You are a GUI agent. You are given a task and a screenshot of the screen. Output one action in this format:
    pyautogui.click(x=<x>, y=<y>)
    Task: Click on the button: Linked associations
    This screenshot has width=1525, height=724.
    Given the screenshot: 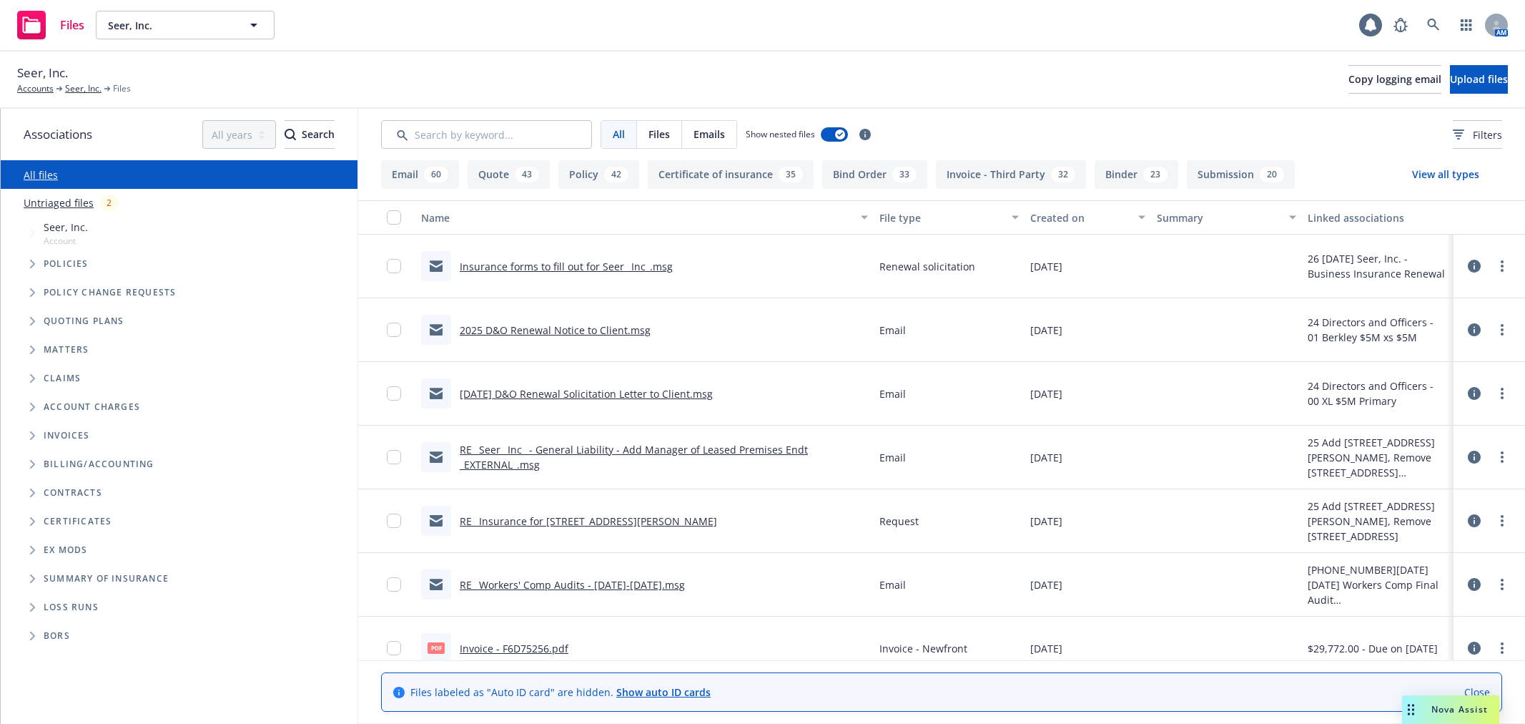 What is the action you would take?
    pyautogui.click(x=1378, y=217)
    